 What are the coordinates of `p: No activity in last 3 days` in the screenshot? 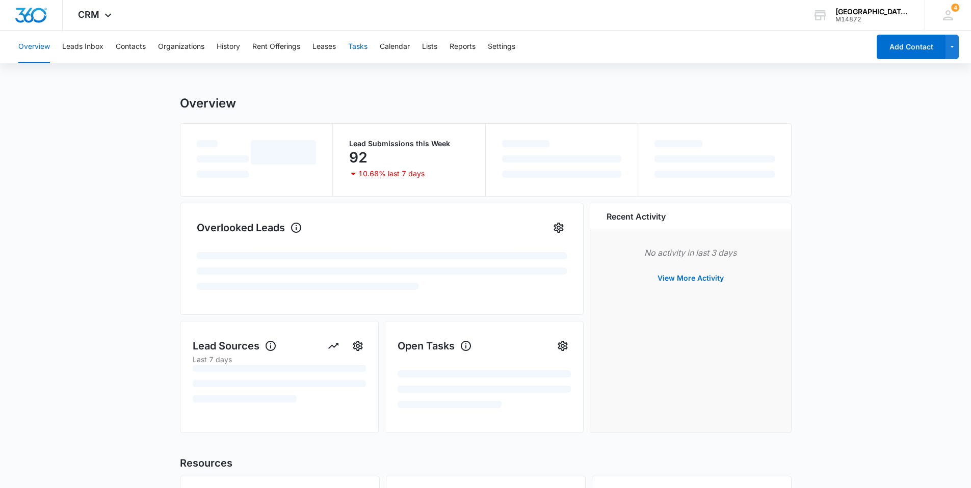 It's located at (691, 253).